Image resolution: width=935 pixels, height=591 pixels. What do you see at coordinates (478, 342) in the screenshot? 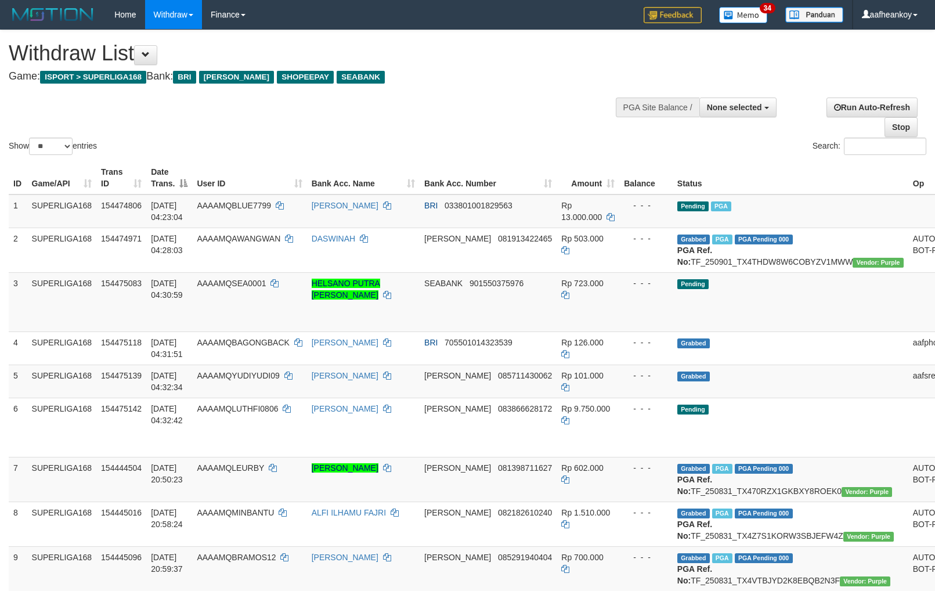
I see `span: Copy 705501014323539 to clipboard` at bounding box center [478, 342].